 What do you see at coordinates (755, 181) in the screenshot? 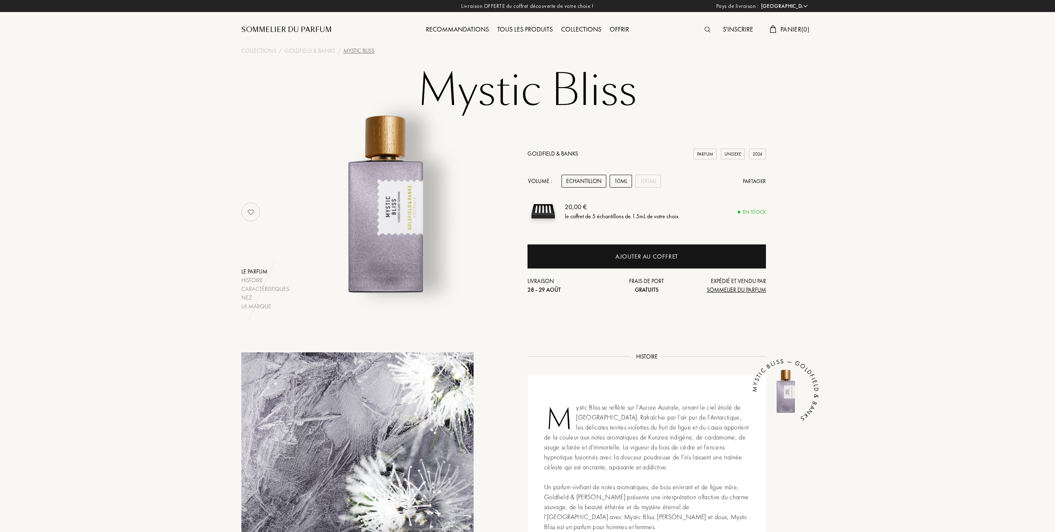
I see `div: Partager` at bounding box center [755, 181].